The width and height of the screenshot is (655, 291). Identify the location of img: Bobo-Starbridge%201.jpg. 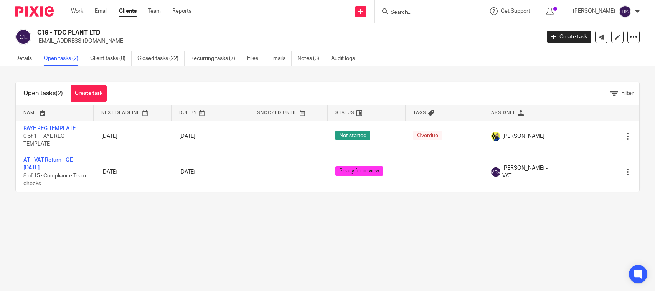
(496, 136).